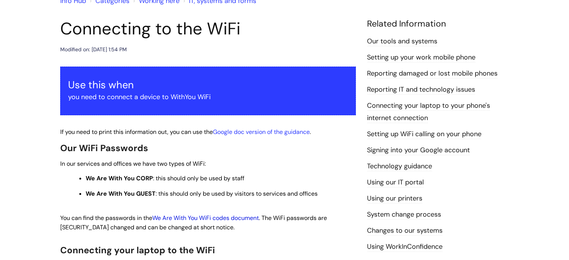 The width and height of the screenshot is (569, 260). I want to click on a: Technology guidance, so click(400, 167).